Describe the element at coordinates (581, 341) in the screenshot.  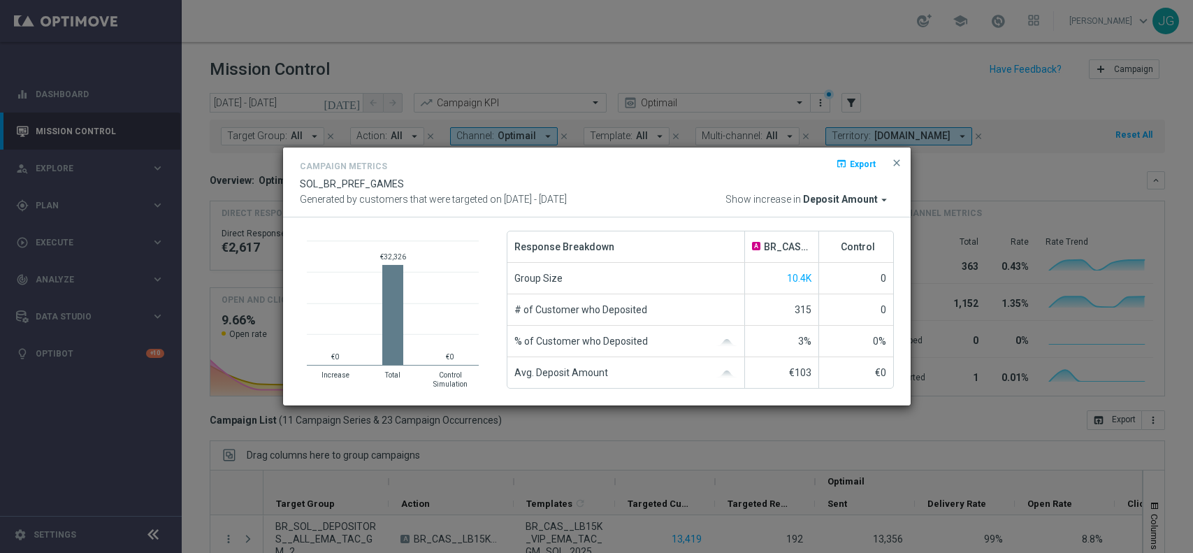
I see `span: % of Customer who Deposited` at that location.